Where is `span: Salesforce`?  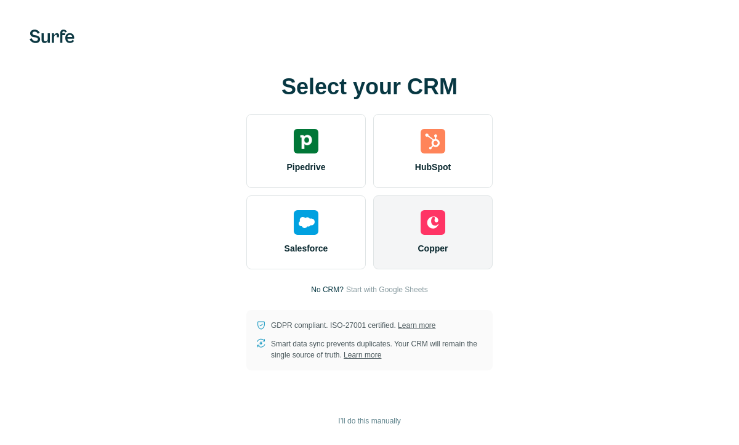 span: Salesforce is located at coordinates (306, 248).